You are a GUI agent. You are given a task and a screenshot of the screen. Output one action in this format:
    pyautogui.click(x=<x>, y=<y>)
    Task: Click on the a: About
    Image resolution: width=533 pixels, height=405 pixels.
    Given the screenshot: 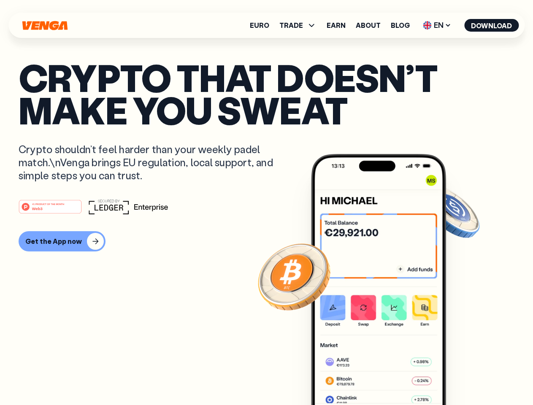 What is the action you would take?
    pyautogui.click(x=368, y=25)
    